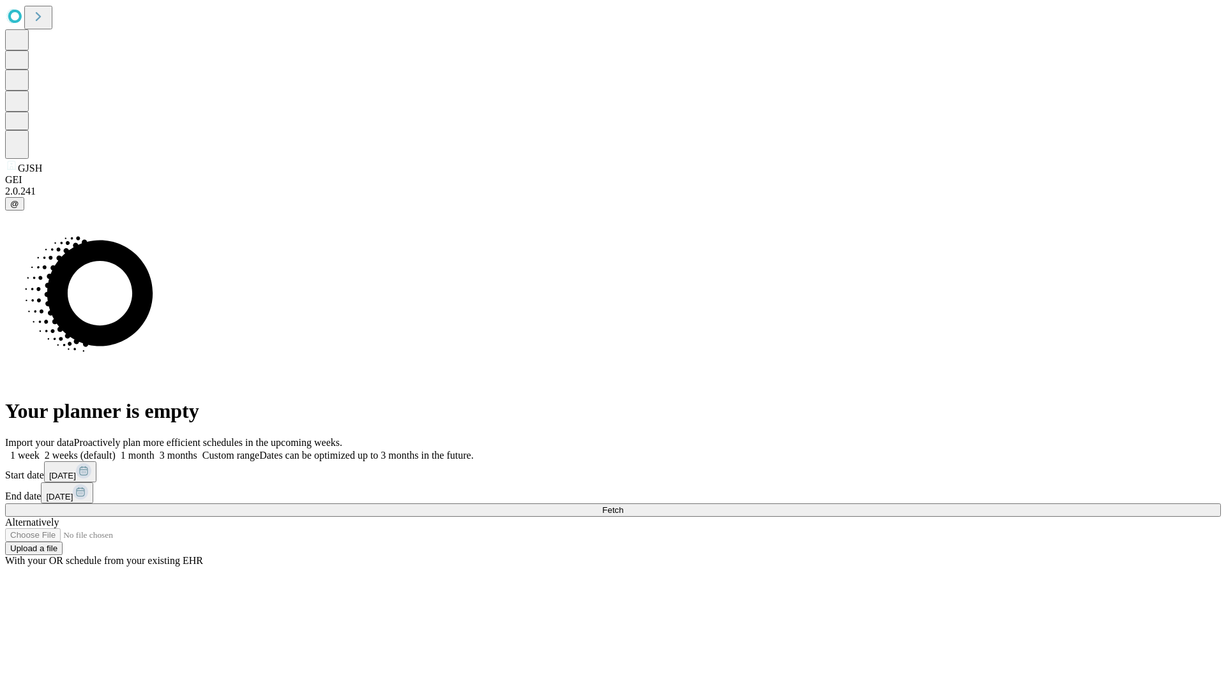 The height and width of the screenshot is (689, 1226). What do you see at coordinates (34, 548) in the screenshot?
I see `button: Upload a file` at bounding box center [34, 548].